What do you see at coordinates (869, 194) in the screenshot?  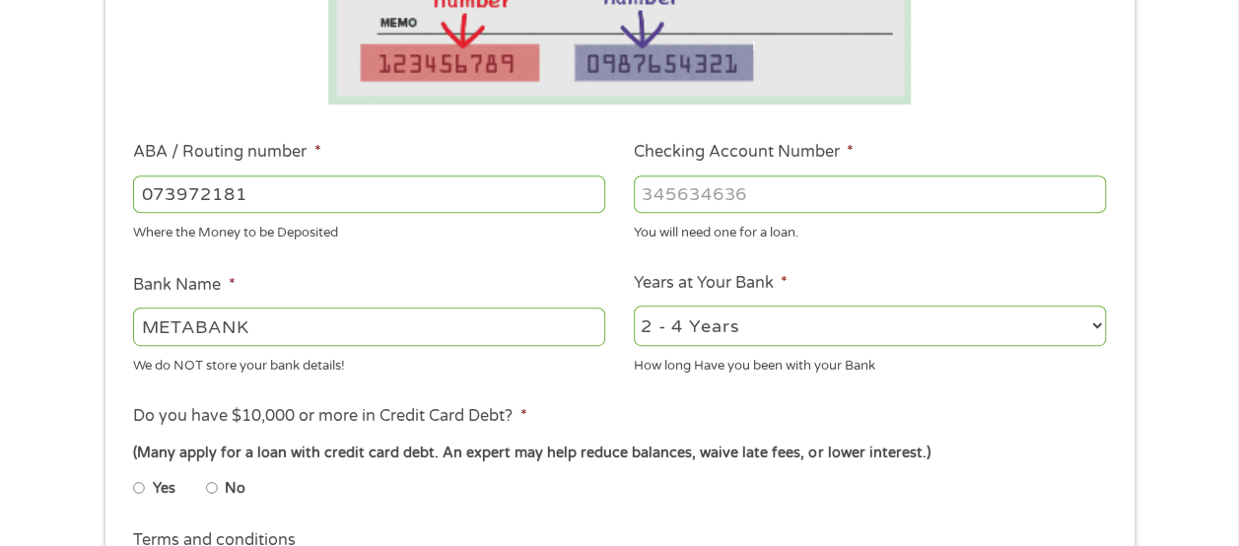 I see `input: 345634636` at bounding box center [869, 194].